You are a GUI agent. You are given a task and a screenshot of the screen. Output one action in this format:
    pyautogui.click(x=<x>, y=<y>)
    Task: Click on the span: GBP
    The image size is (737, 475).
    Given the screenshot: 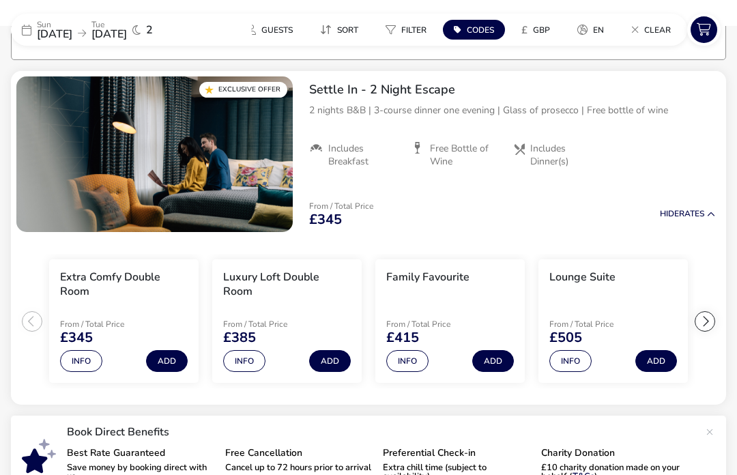 What is the action you would take?
    pyautogui.click(x=541, y=30)
    